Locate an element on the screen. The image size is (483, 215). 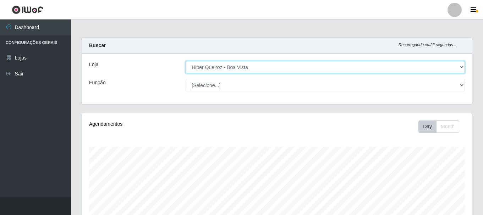
button: Month is located at coordinates (447, 127).